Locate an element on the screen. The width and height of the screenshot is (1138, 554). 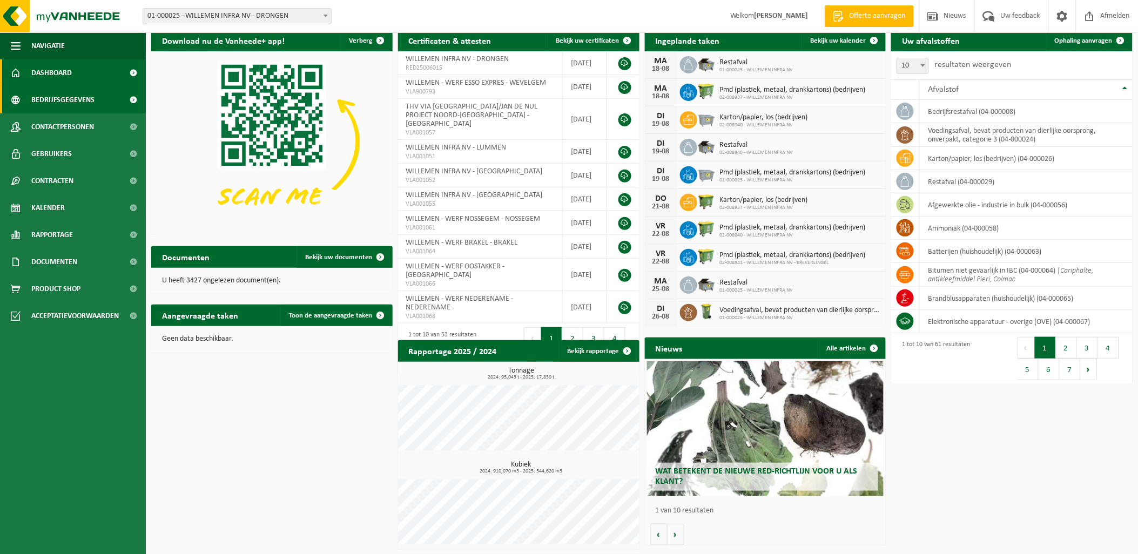
span: 2024: 910,070 m3 - 2025: 544,620 m3 is located at coordinates (521, 471).